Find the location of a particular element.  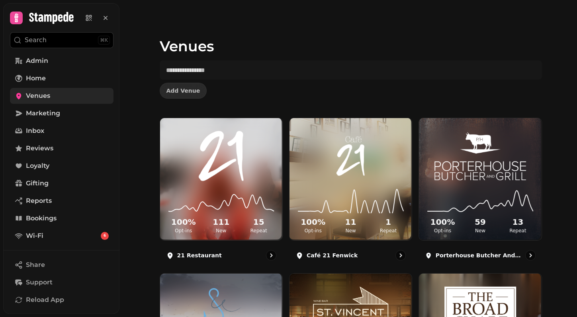

button: Add Venue is located at coordinates (183, 91).